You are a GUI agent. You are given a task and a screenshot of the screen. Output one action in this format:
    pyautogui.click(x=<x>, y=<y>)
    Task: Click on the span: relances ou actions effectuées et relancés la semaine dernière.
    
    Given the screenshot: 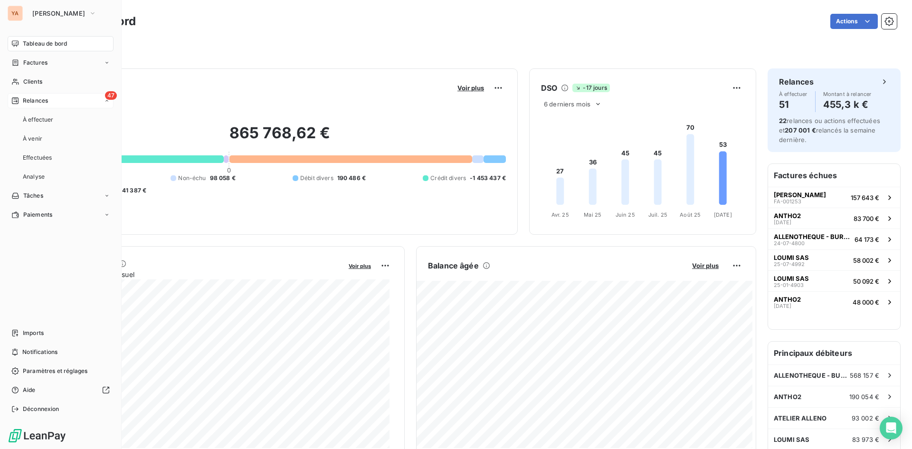 What is the action you would take?
    pyautogui.click(x=829, y=130)
    